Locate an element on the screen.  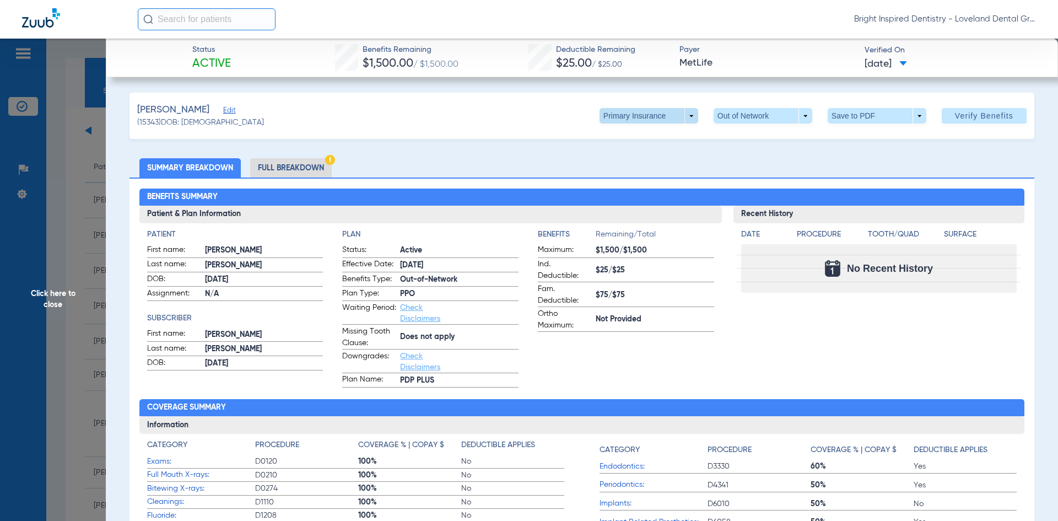
span: $1,500.00 is located at coordinates (388, 63).